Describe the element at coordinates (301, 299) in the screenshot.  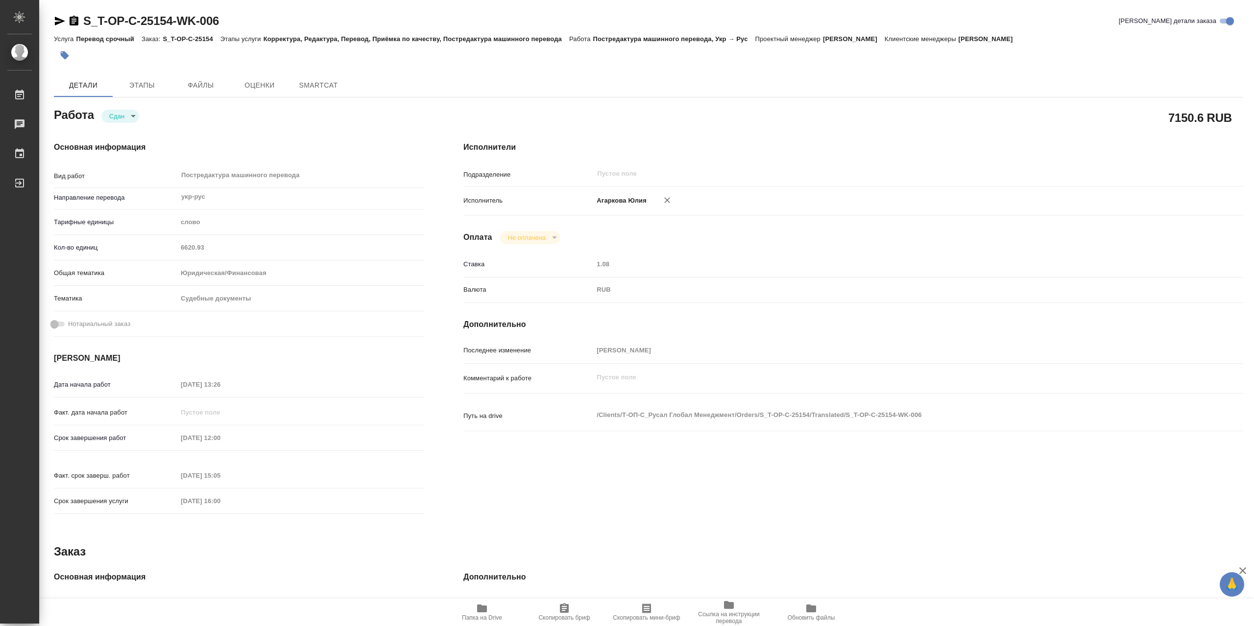
I see `div: Судебные документы` at that location.